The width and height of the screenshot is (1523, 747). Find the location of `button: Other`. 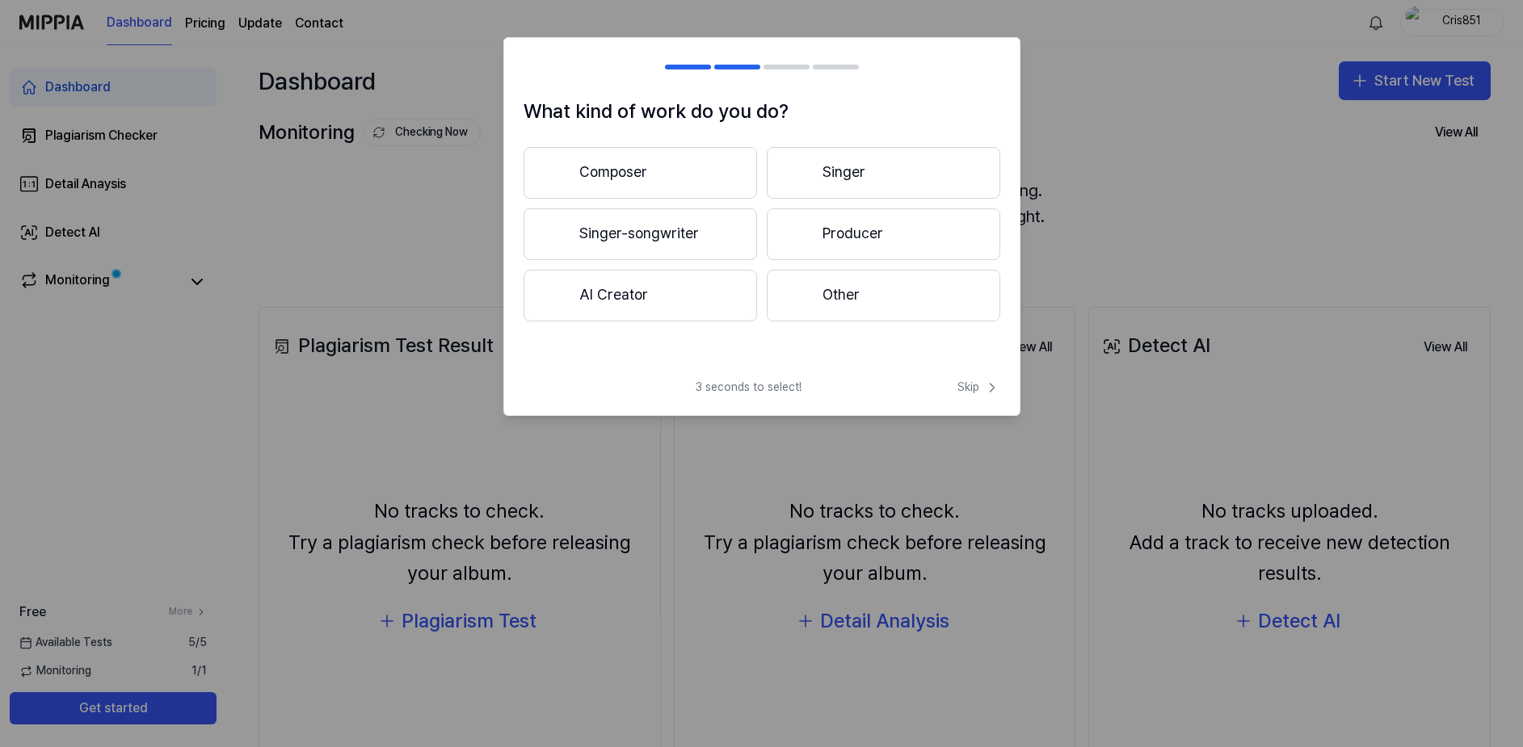

button: Other is located at coordinates (883, 296).